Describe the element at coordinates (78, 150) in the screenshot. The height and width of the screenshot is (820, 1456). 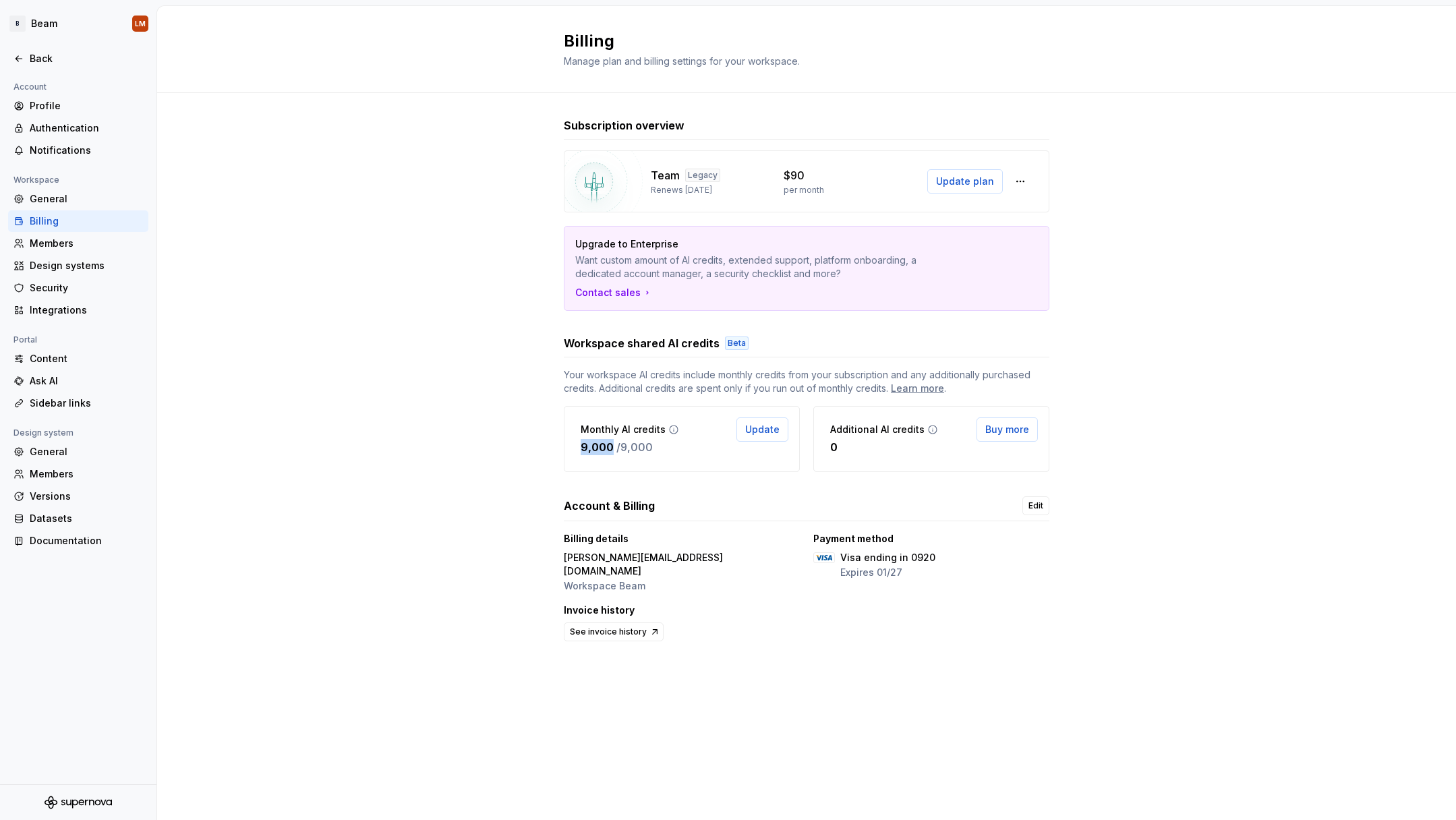
I see `a: Notifications` at that location.